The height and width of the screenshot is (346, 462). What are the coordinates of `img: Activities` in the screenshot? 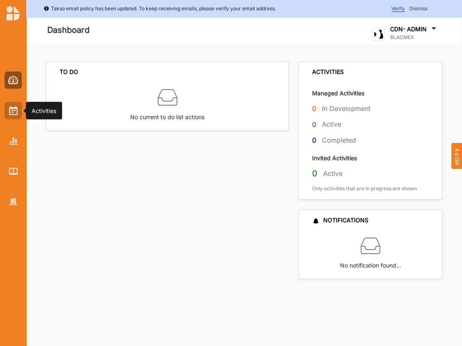 It's located at (13, 110).